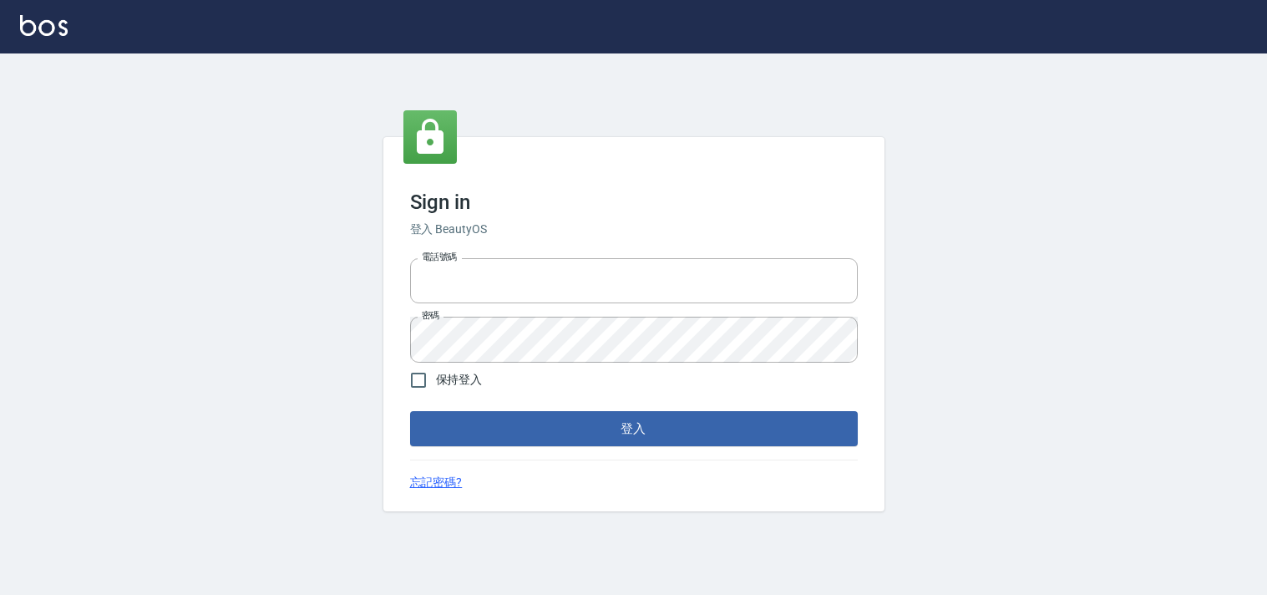 The height and width of the screenshot is (595, 1267). Describe the element at coordinates (436, 482) in the screenshot. I see `a: 忘記密碼?` at that location.